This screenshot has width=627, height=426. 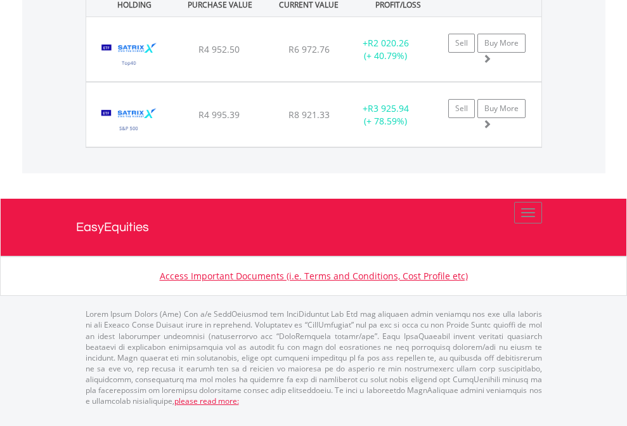 What do you see at coordinates (219, 49) in the screenshot?
I see `span: R4 952.50` at bounding box center [219, 49].